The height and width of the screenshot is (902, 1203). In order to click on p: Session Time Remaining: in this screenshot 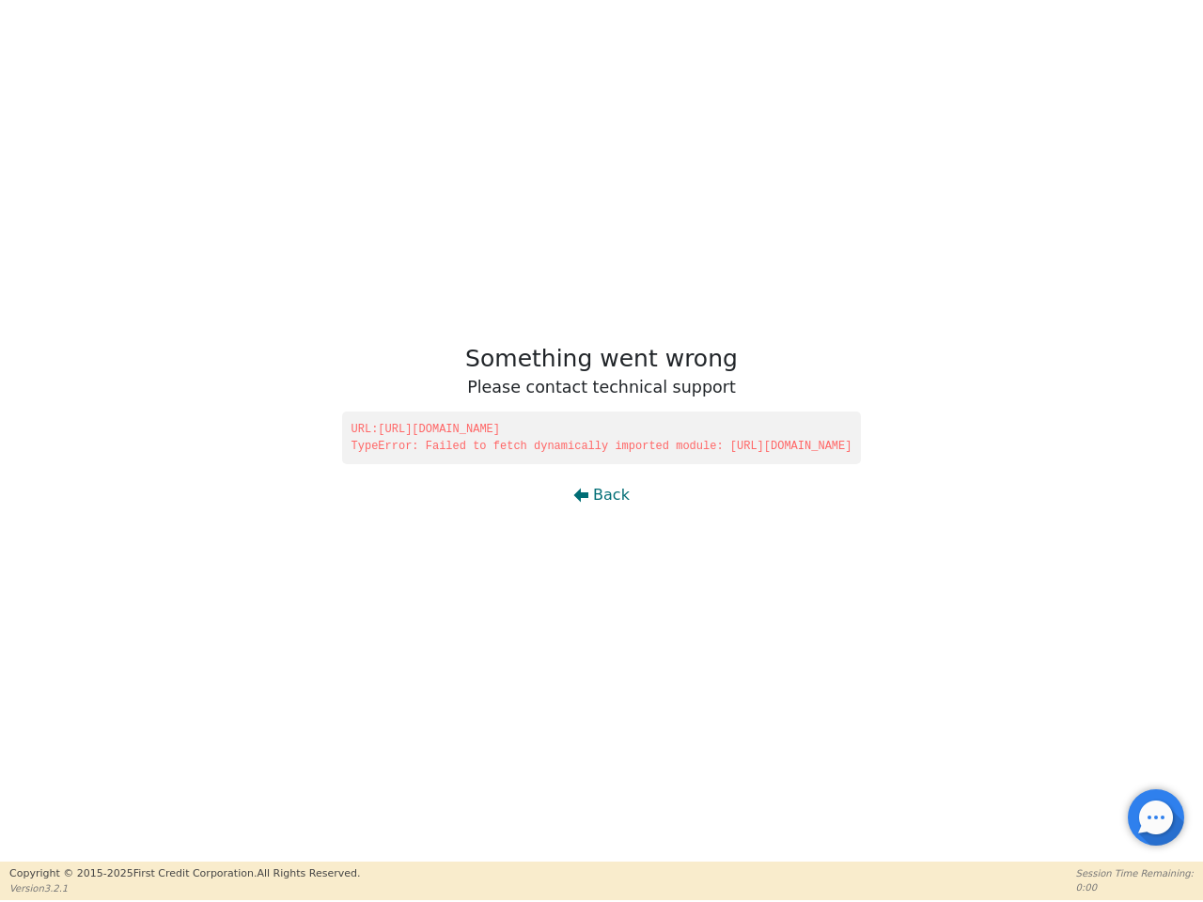, I will do `click(1135, 873)`.